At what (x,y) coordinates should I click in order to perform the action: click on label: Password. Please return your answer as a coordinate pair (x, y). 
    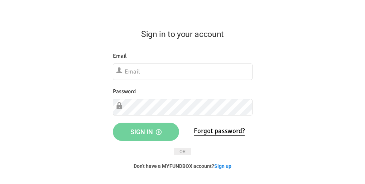
    Looking at the image, I should click on (124, 91).